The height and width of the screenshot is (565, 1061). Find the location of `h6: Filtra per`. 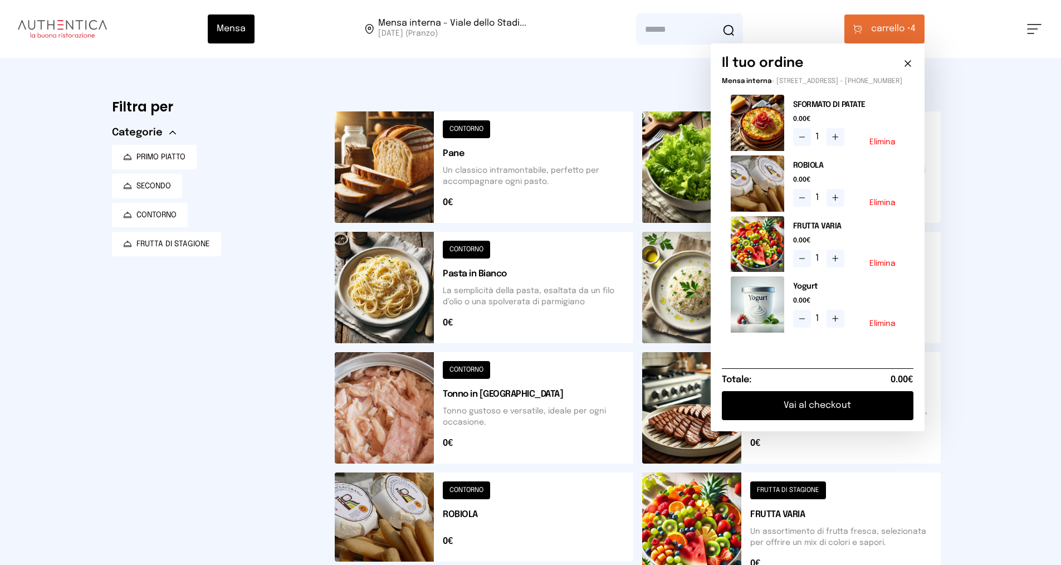

h6: Filtra per is located at coordinates (214, 107).